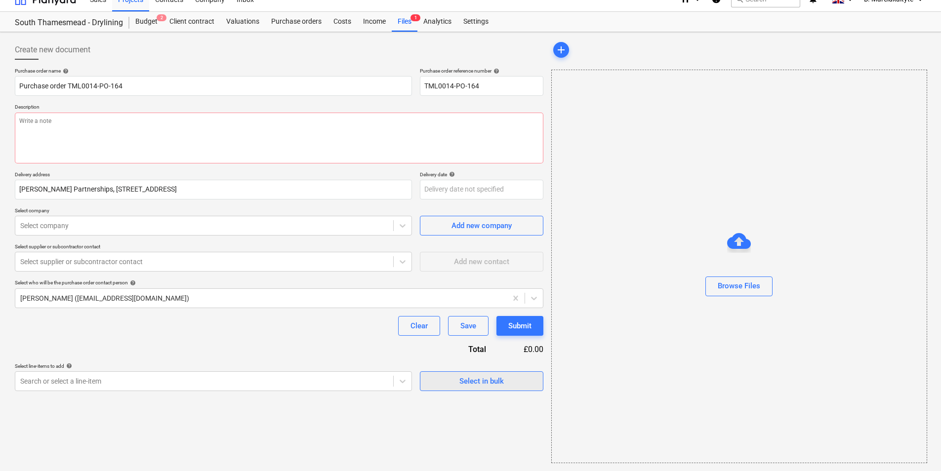 This screenshot has height=471, width=941. What do you see at coordinates (279, 108) in the screenshot?
I see `p: Description` at bounding box center [279, 108].